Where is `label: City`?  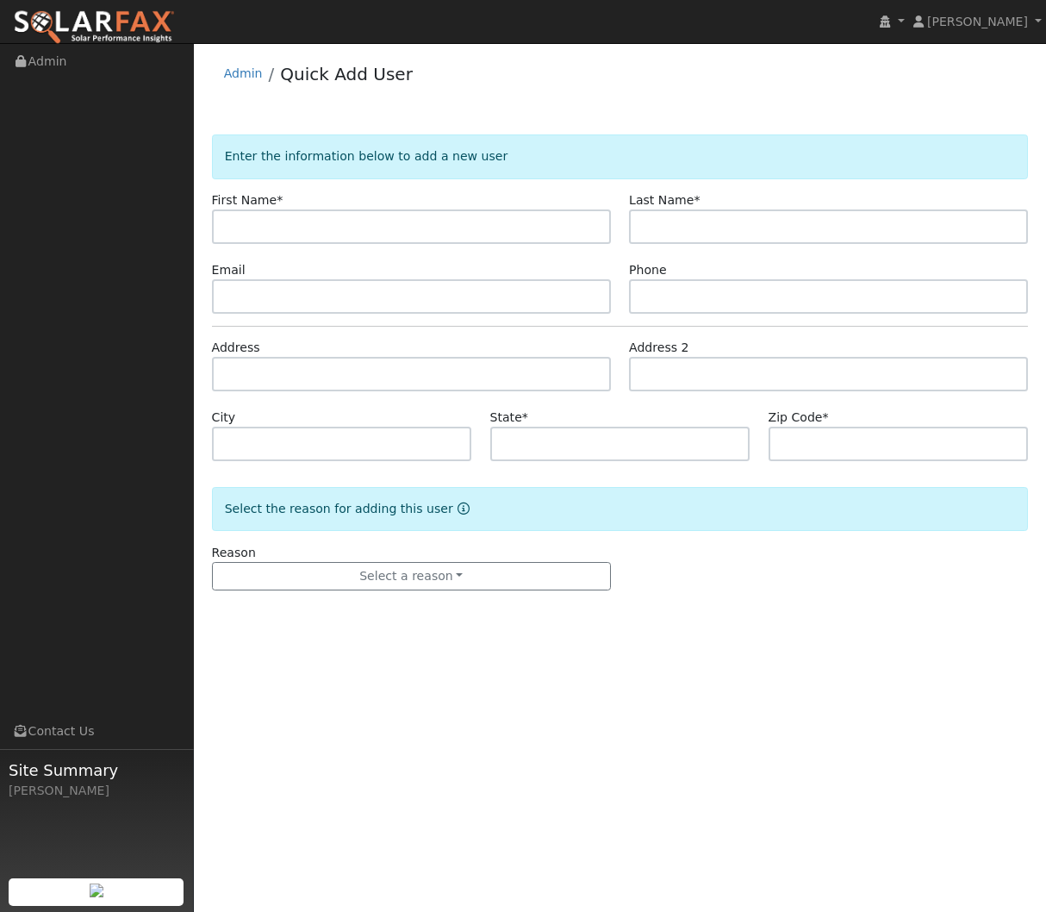
label: City is located at coordinates (224, 417).